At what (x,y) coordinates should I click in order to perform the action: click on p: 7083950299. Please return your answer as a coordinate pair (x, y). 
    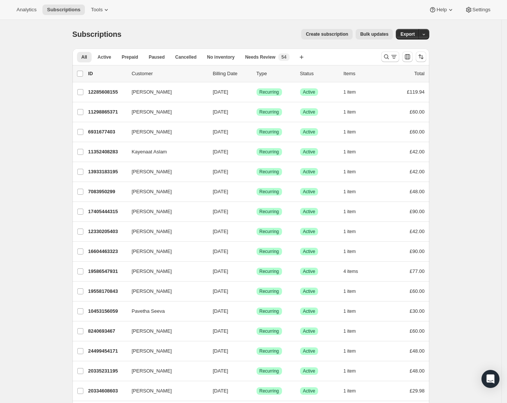
    Looking at the image, I should click on (107, 192).